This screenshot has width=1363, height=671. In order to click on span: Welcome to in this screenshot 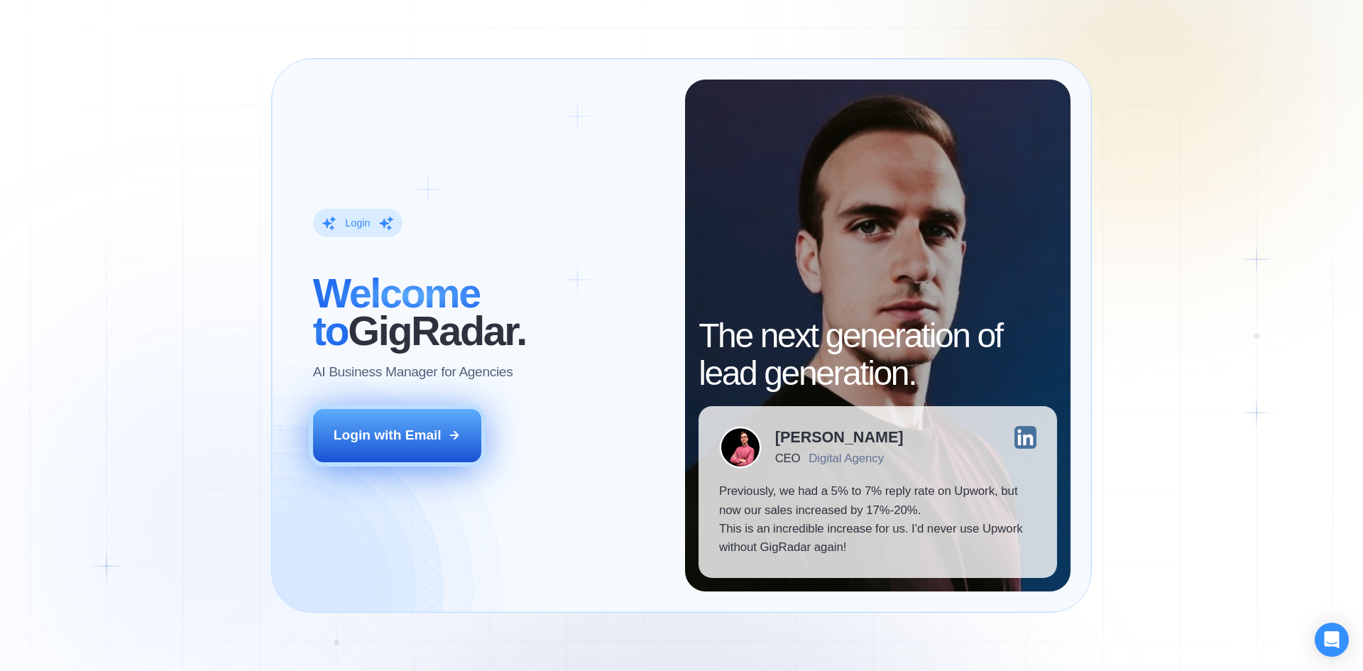, I will do `click(396, 312)`.